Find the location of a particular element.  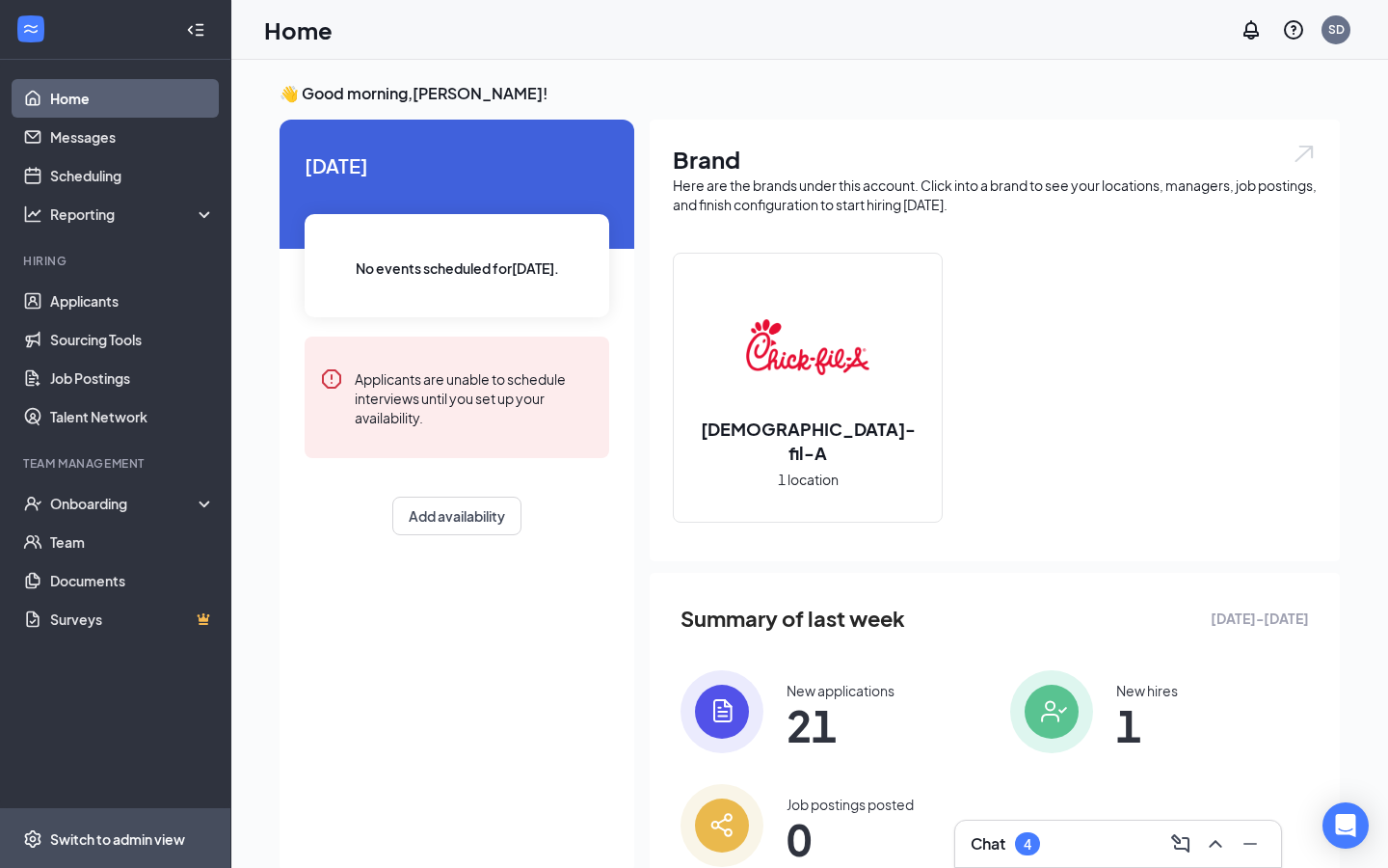

a: Talent Network is located at coordinates (132, 417).